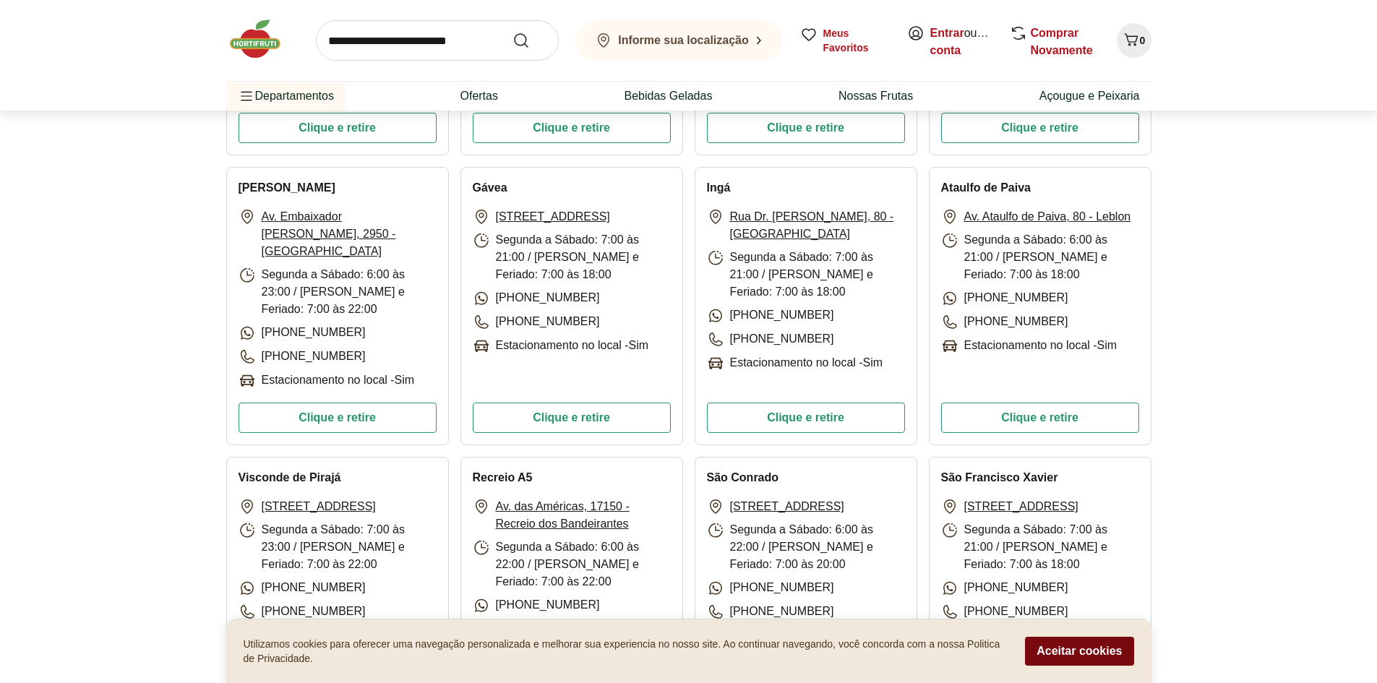 The width and height of the screenshot is (1377, 683). Describe the element at coordinates (626, 651) in the screenshot. I see `p: Utilizamos cookies para oferecer uma navegação personalizada e melhorar sua experiencia no nosso ...` at that location.